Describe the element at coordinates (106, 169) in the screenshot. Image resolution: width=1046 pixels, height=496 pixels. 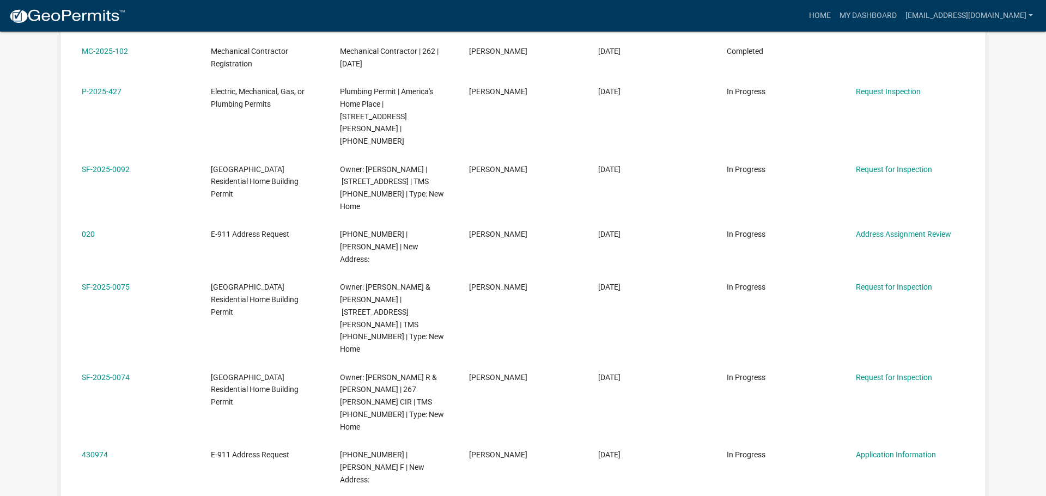
I see `a: SF-2025-0092` at that location.